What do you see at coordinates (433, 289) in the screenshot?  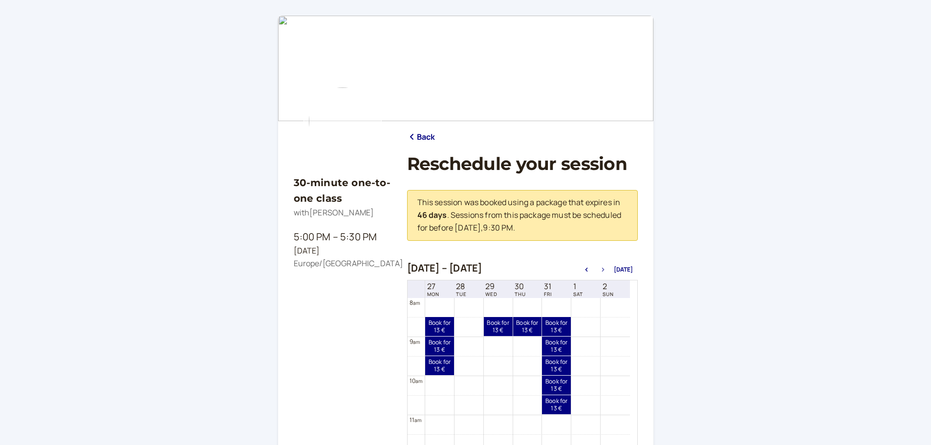 I see `a: October 27, 2025` at bounding box center [433, 289].